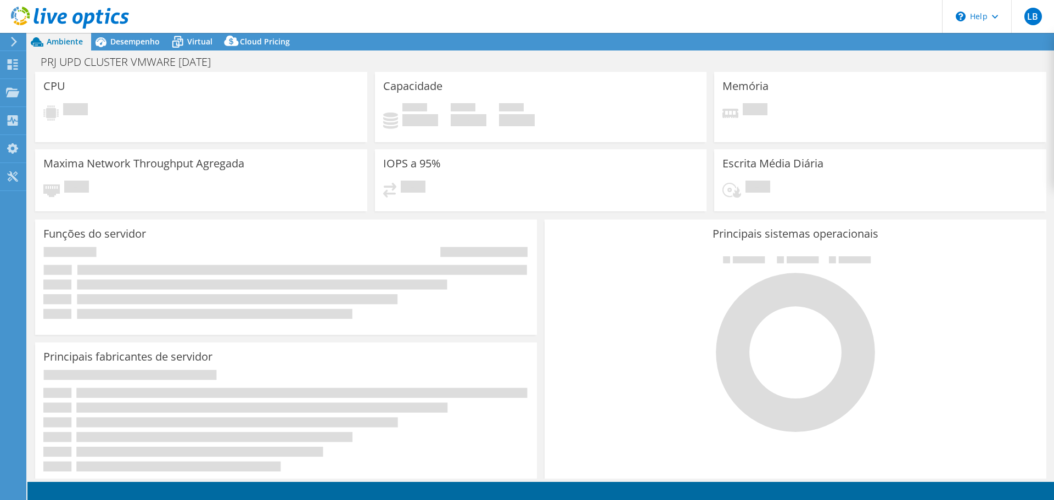  I want to click on span: Disponível, so click(463, 109).